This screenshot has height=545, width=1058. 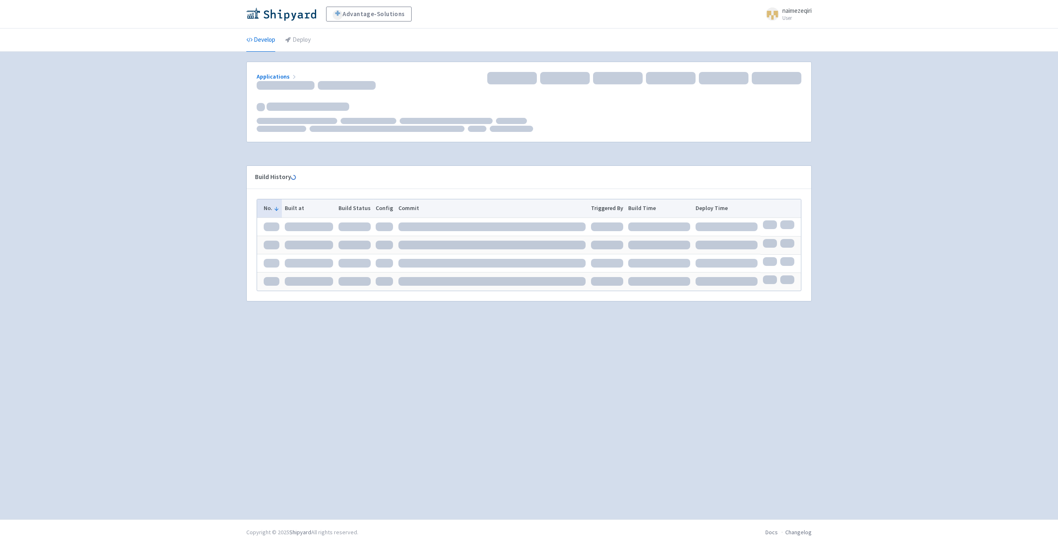 What do you see at coordinates (492, 208) in the screenshot?
I see `th: Commit` at bounding box center [492, 208].